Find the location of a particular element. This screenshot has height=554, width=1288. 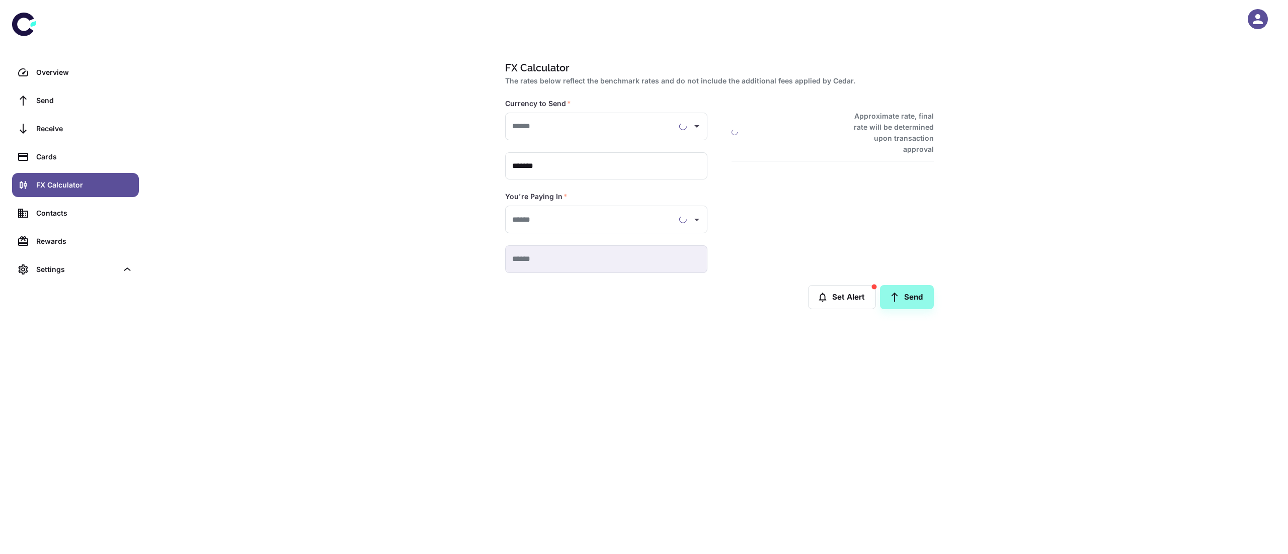

a: Contacts is located at coordinates (75, 213).